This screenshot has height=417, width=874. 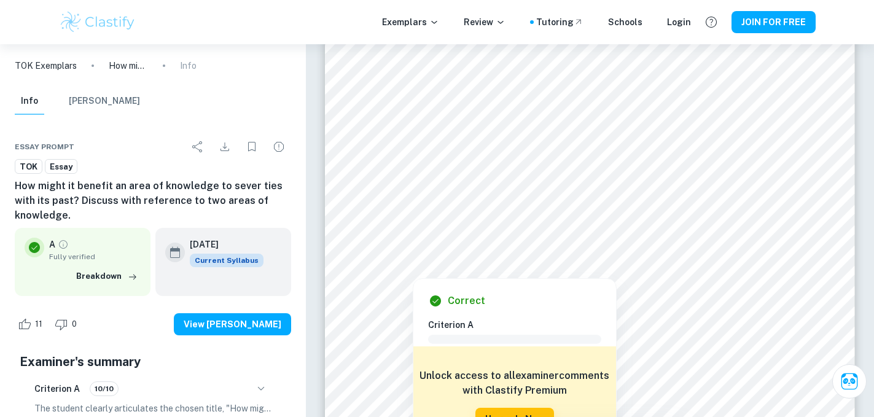 What do you see at coordinates (98, 22) in the screenshot?
I see `a: Clastify logo` at bounding box center [98, 22].